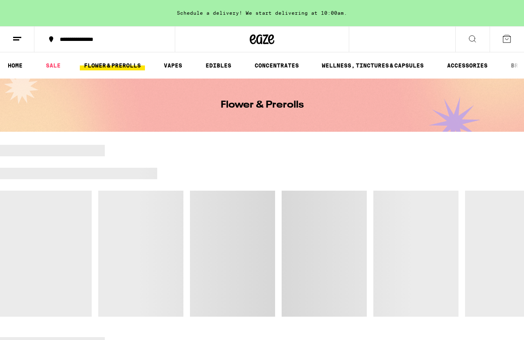 This screenshot has width=524, height=340. Describe the element at coordinates (262, 105) in the screenshot. I see `h1: Flower & Prerolls` at that location.